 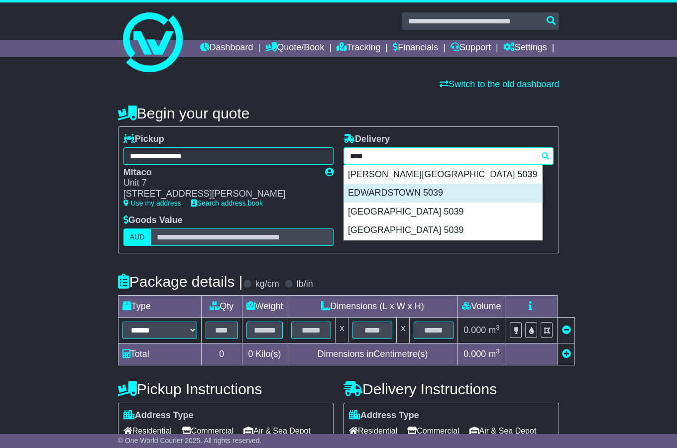 I want to click on div: EDWARDSTOWN 5039, so click(x=443, y=193).